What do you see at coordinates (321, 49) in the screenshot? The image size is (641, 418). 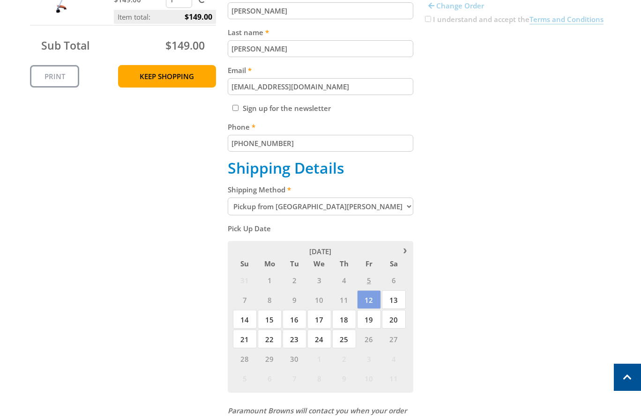 I see `input: Please enter your last name.` at bounding box center [321, 49].